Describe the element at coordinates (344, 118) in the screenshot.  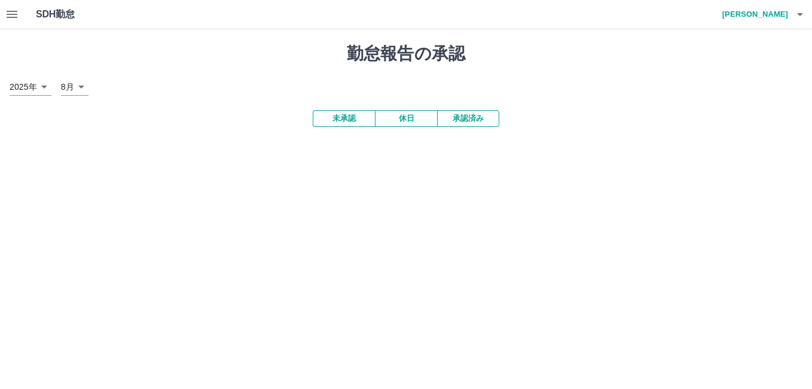
I see `button: 未承認` at that location.